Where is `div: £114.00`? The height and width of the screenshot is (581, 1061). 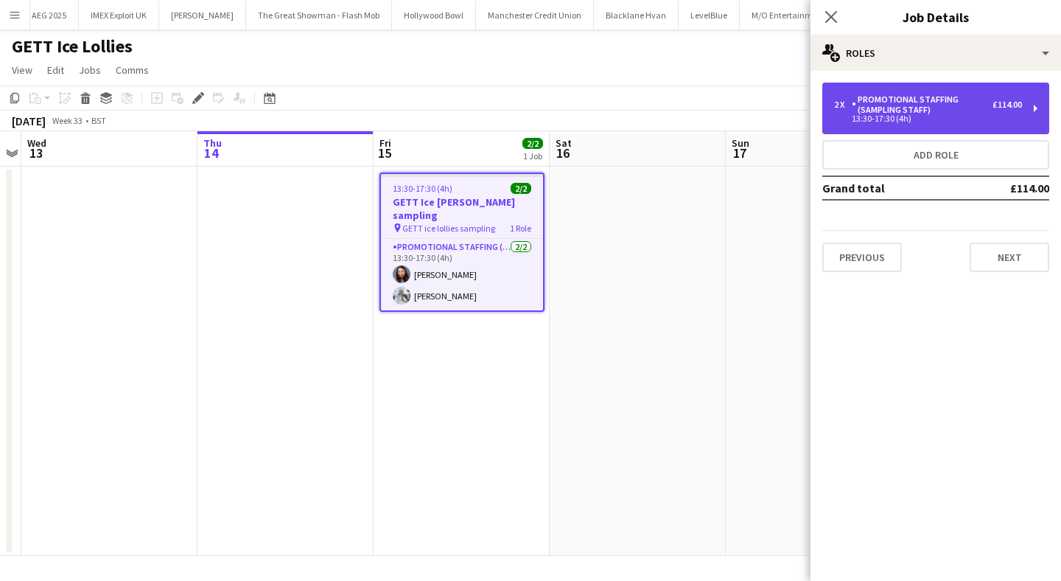
div: £114.00 is located at coordinates (1008, 105).